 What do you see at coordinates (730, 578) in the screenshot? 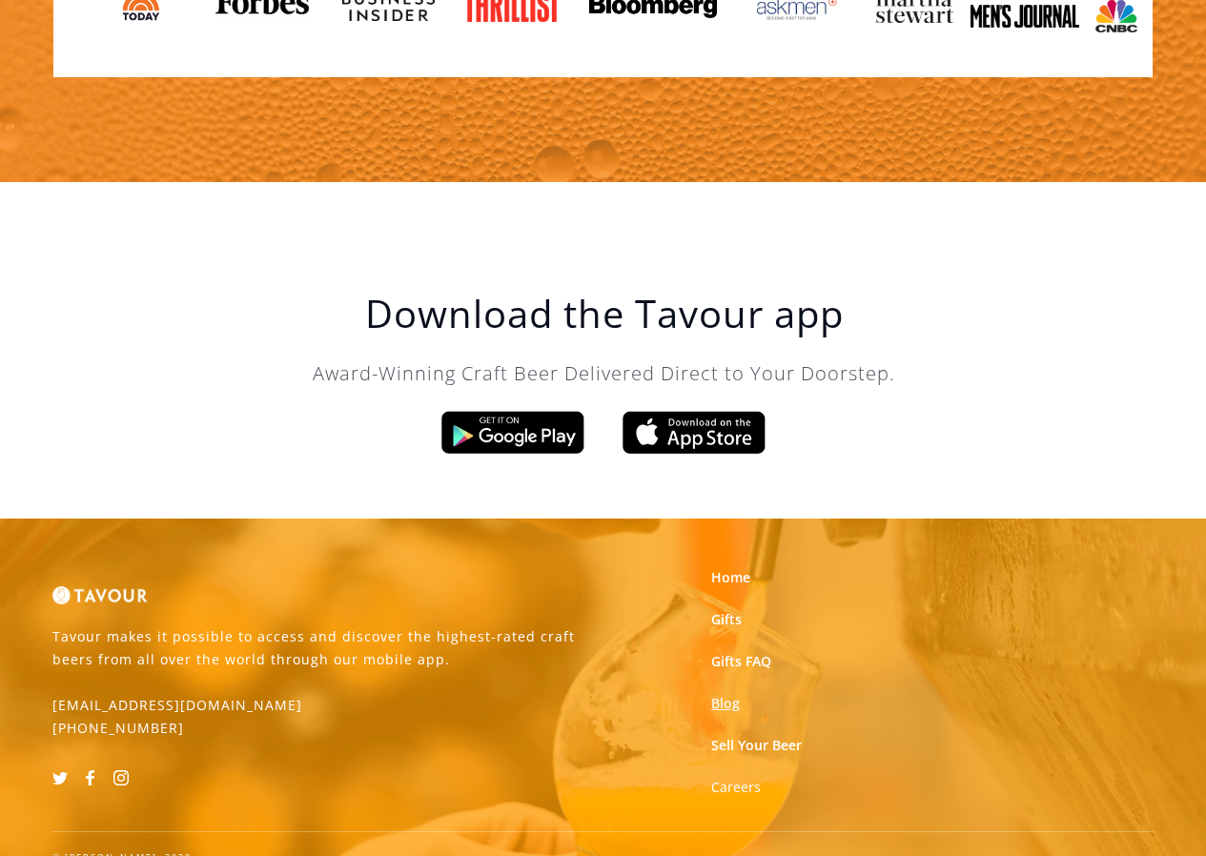
I see `a: Home` at bounding box center [730, 578].